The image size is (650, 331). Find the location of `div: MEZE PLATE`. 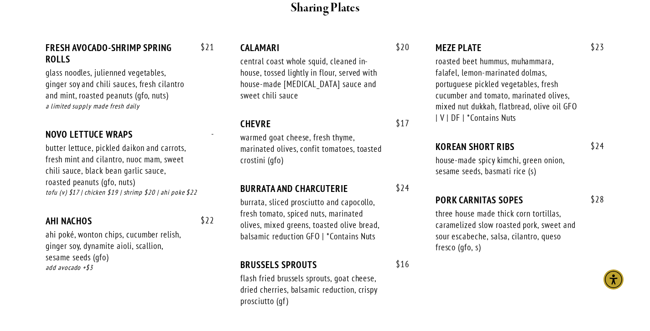

div: MEZE PLATE is located at coordinates (520, 47).